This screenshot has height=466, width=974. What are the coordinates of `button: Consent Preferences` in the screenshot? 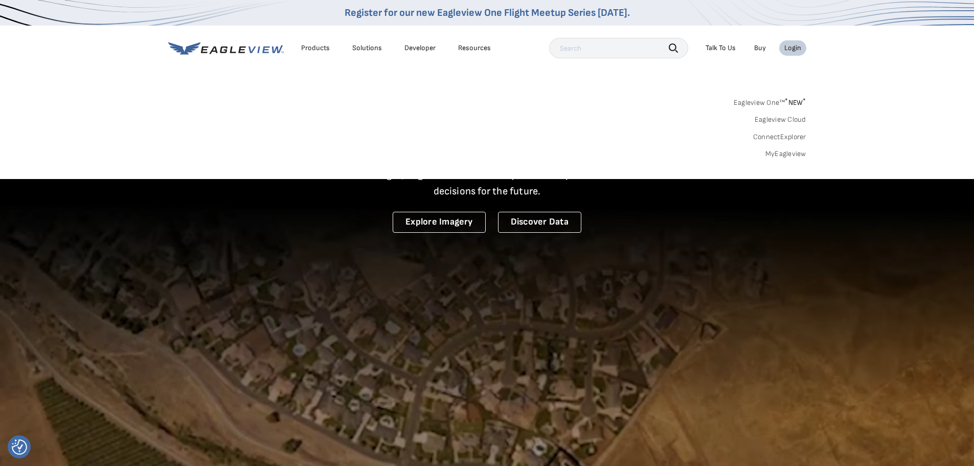 It's located at (19, 447).